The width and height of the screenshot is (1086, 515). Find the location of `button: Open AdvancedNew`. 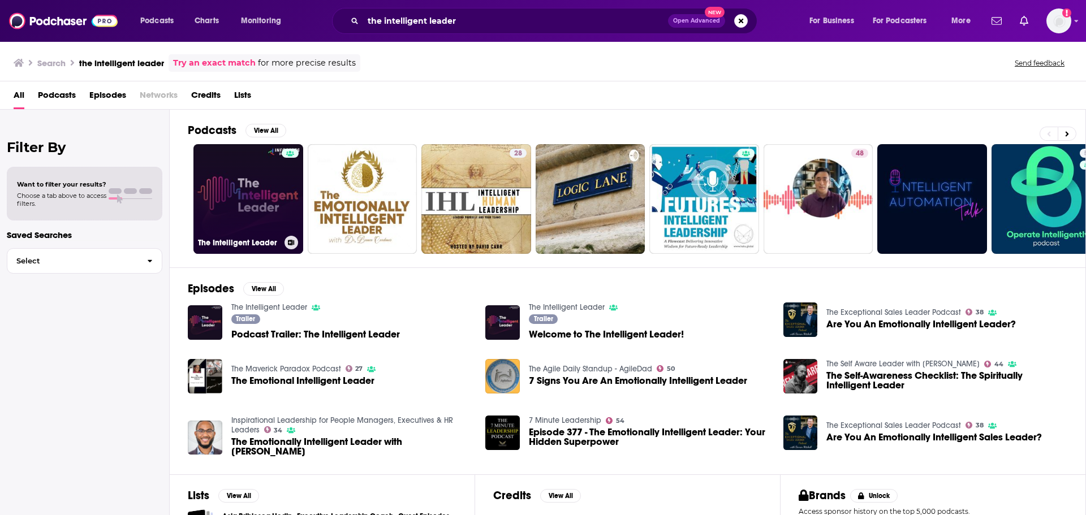

button: Open AdvancedNew is located at coordinates (696, 21).